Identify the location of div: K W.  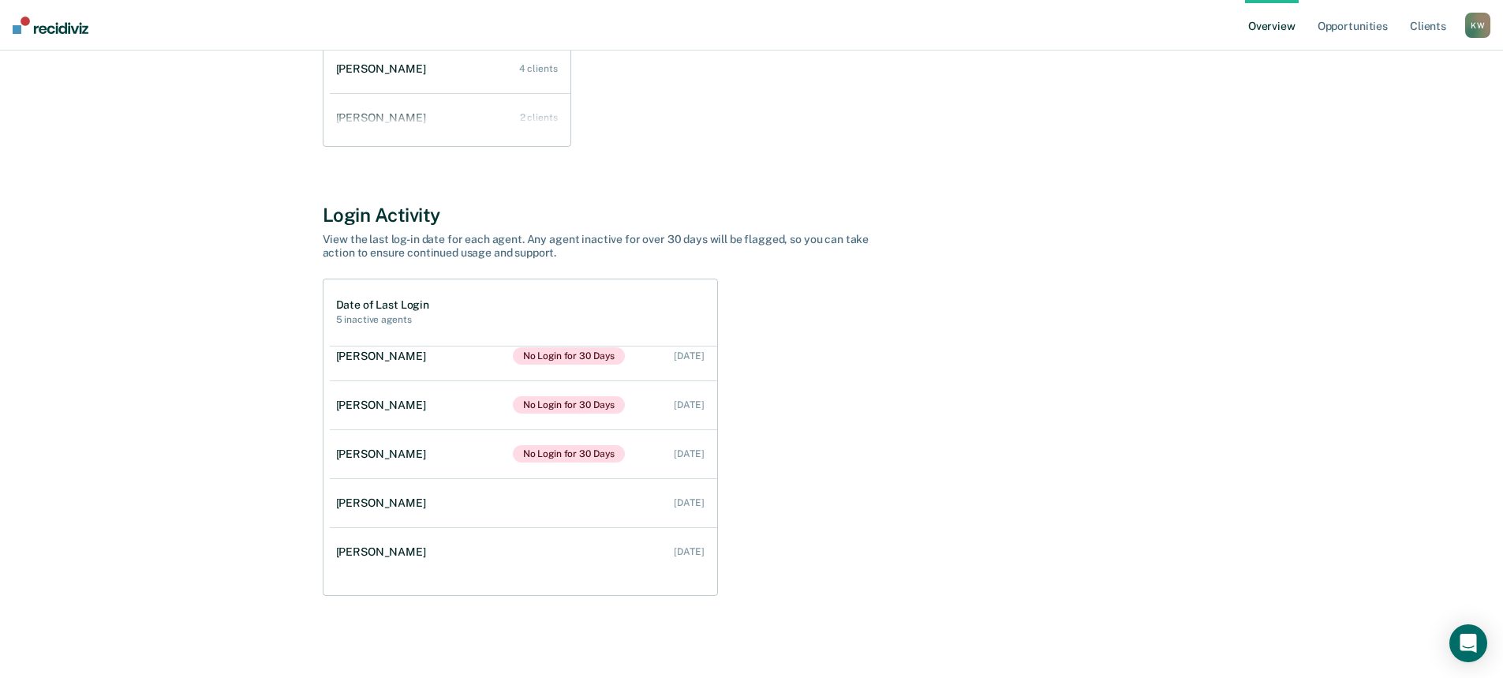
(1478, 25).